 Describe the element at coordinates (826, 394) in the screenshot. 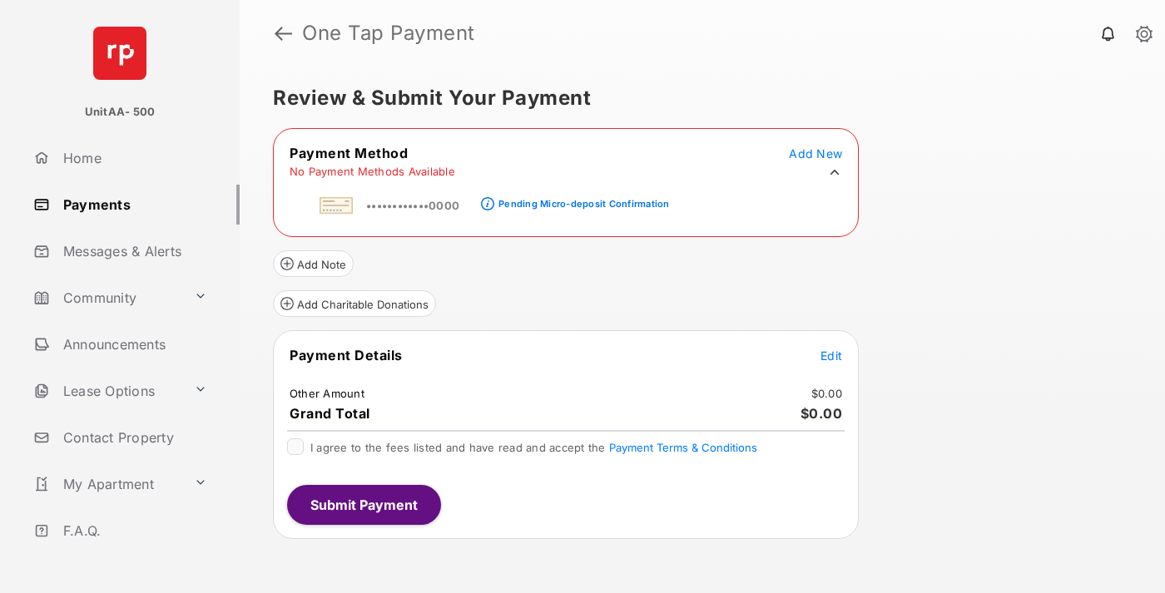

I see `td: $0.00` at that location.